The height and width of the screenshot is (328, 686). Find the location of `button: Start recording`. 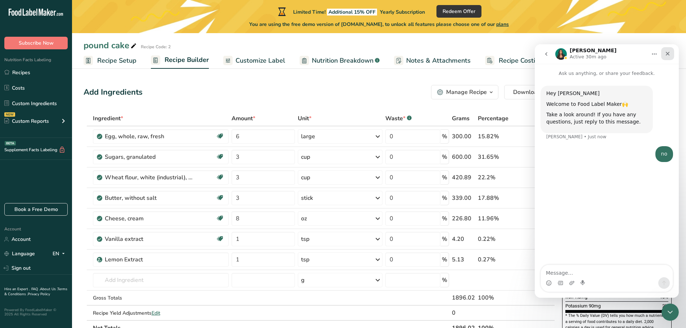

button: Start recording is located at coordinates (49, 239).